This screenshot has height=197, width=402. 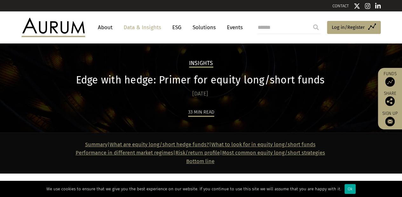 What do you see at coordinates (201, 113) in the screenshot?
I see `div: 33 min read` at bounding box center [201, 113].